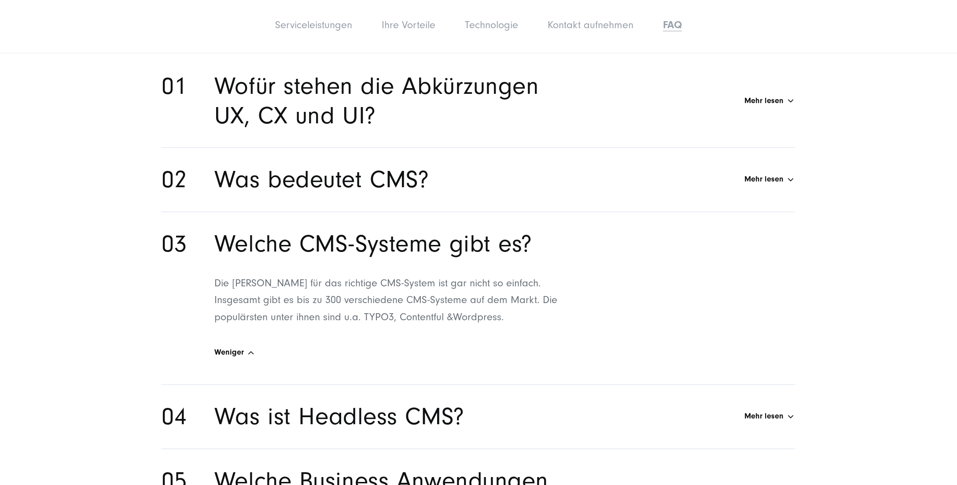 The image size is (957, 485). I want to click on h2: Was bedeutet CMS?, so click(322, 180).